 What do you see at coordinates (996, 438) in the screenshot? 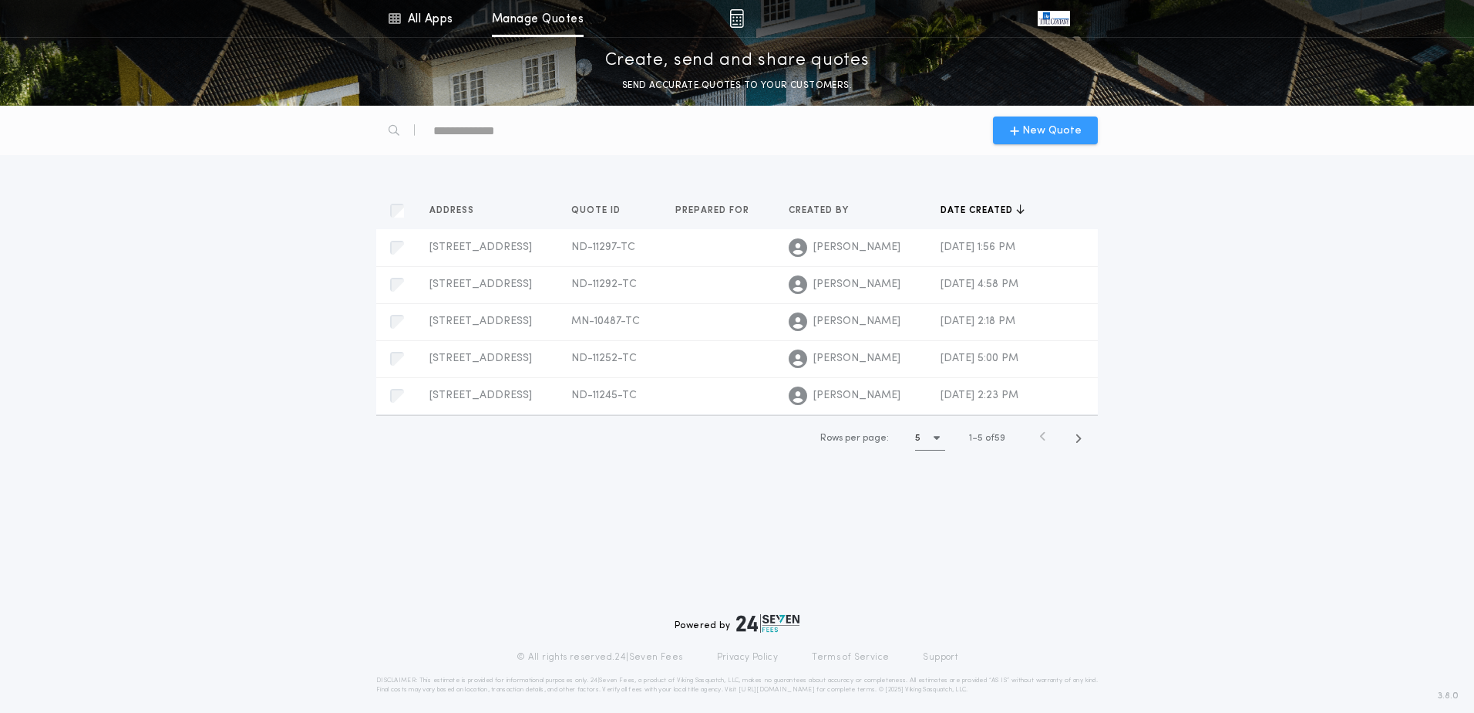
I see `span: of 59` at bounding box center [996, 438].